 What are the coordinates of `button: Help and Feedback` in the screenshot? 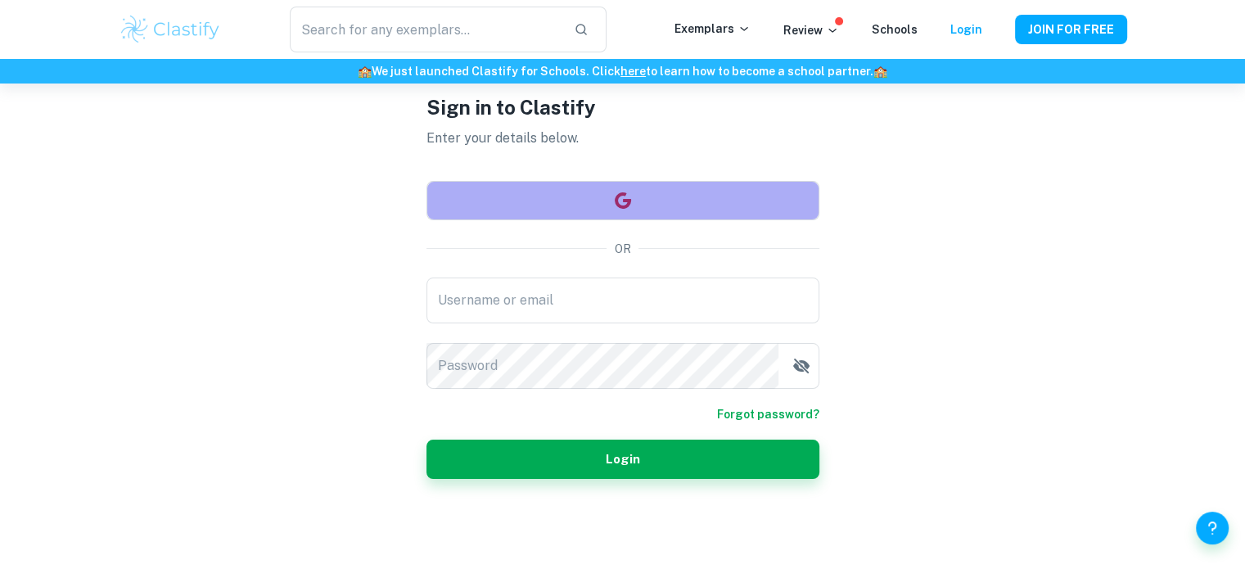 It's located at (1212, 528).